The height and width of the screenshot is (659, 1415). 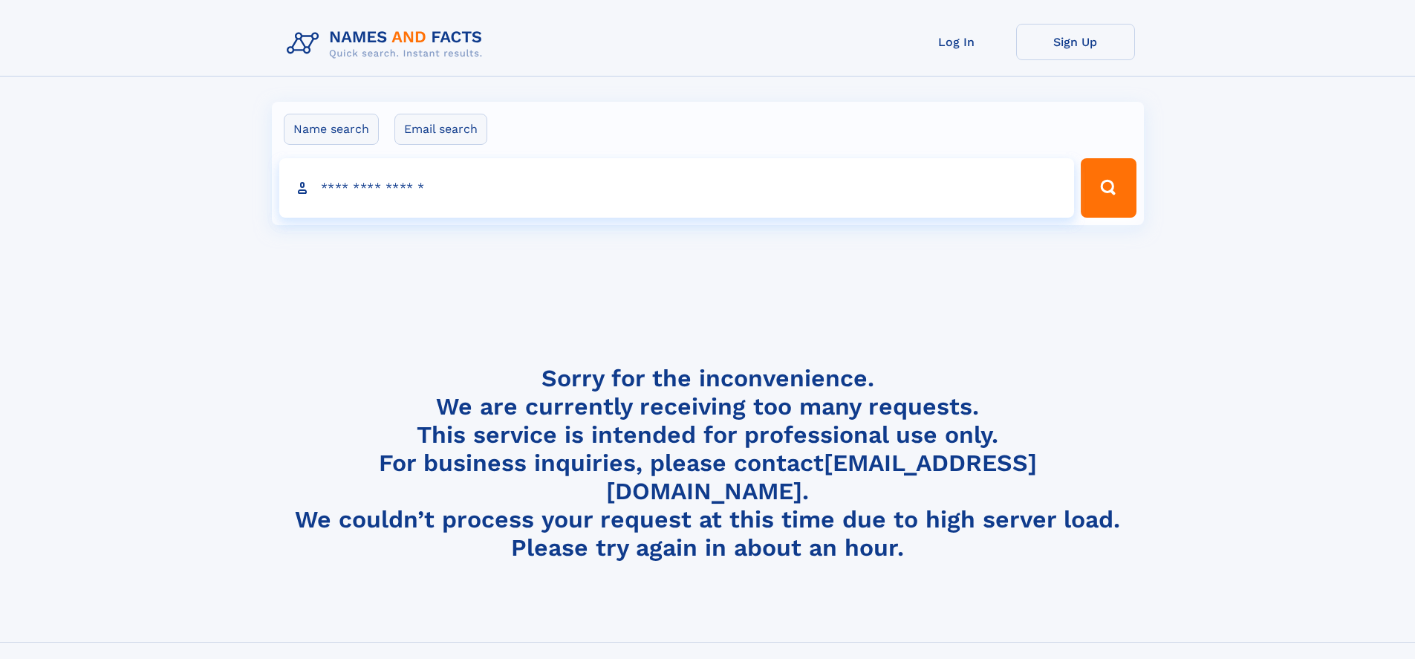 What do you see at coordinates (677, 188) in the screenshot?
I see `input: search input` at bounding box center [677, 188].